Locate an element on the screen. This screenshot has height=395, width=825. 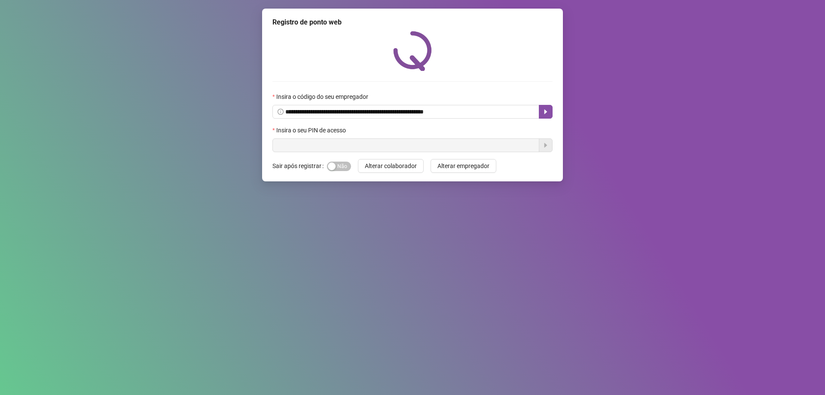
span: Alterar empregador is located at coordinates (463, 166).